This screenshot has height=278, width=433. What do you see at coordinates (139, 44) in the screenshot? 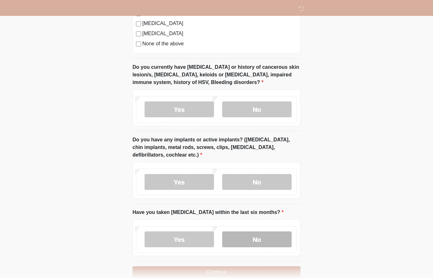
I see `input: None of the above` at bounding box center [139, 44].